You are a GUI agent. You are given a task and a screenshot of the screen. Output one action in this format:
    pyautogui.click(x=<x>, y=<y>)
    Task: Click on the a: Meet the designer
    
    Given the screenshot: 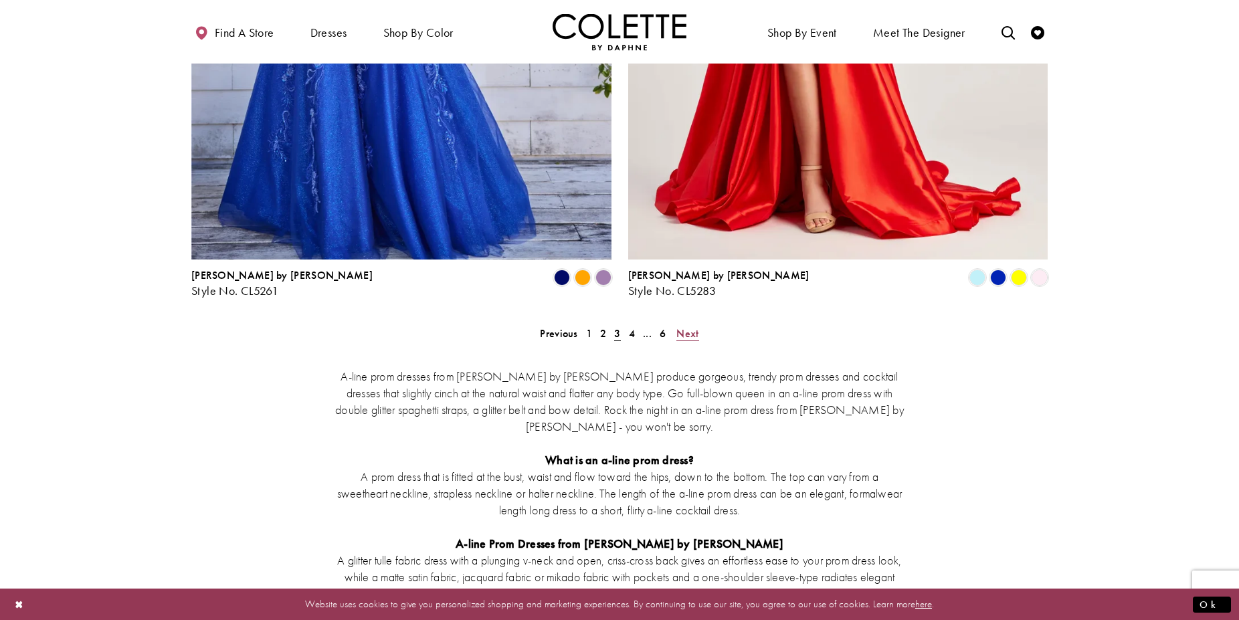 What is the action you would take?
    pyautogui.click(x=919, y=31)
    